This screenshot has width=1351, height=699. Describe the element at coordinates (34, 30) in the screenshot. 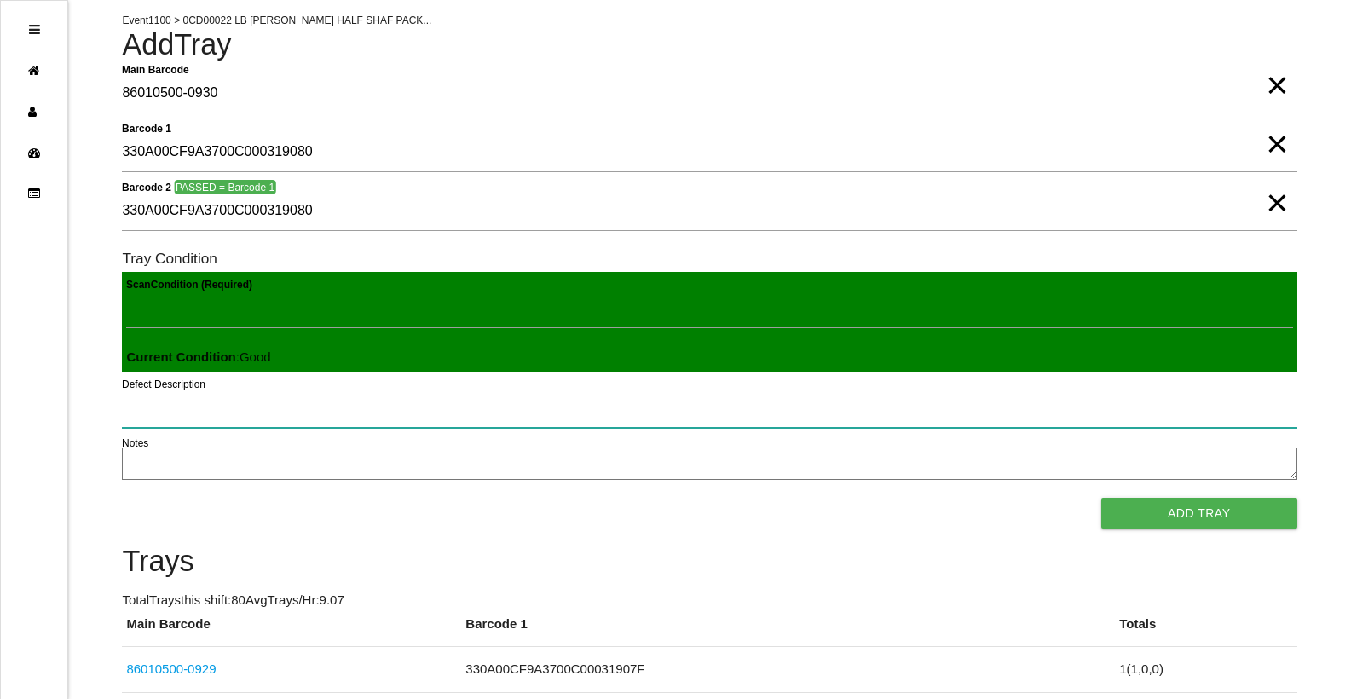

I see `div: Open` at that location.